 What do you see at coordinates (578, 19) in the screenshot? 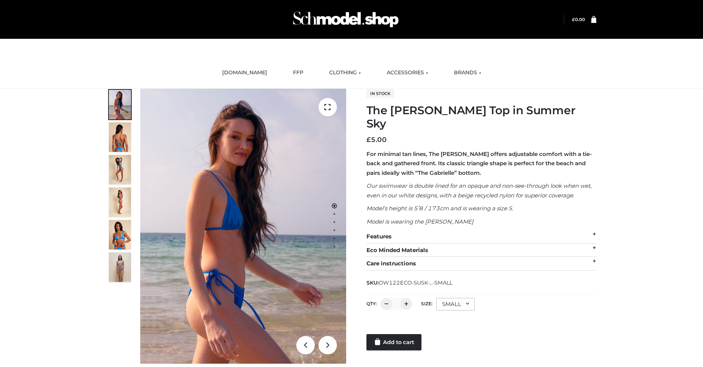
I see `a: £0.00` at bounding box center [578, 19].